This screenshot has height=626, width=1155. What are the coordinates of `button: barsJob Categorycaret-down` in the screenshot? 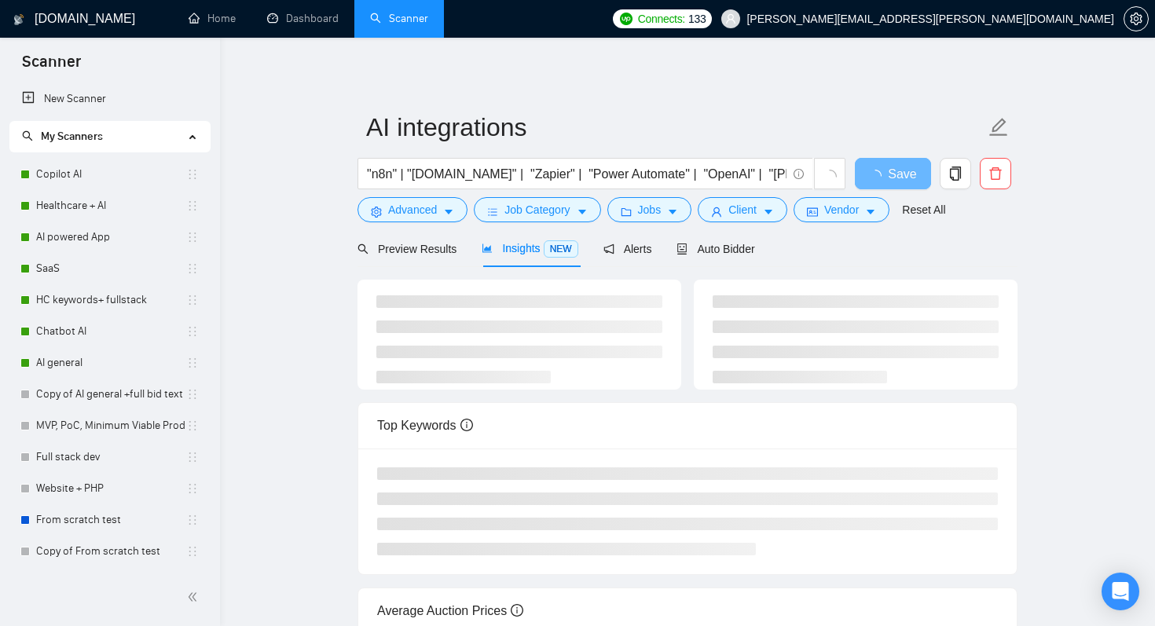 It's located at (537, 210).